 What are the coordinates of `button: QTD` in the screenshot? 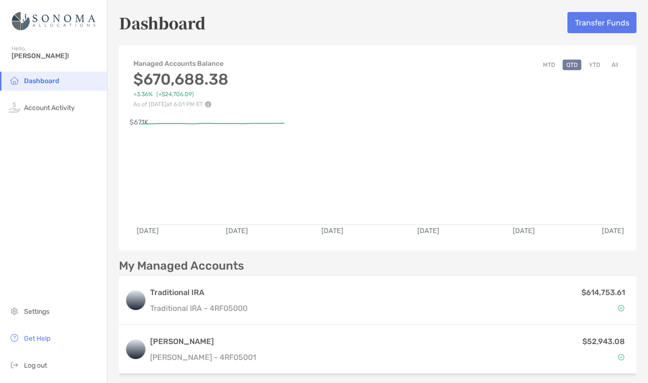 It's located at (572, 65).